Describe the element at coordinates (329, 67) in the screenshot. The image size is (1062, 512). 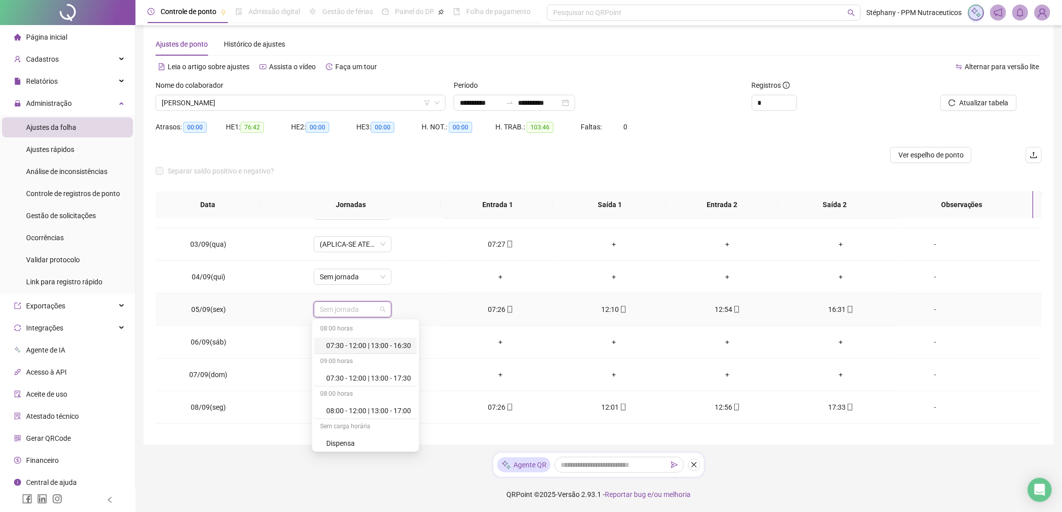
I see `span: history` at that location.